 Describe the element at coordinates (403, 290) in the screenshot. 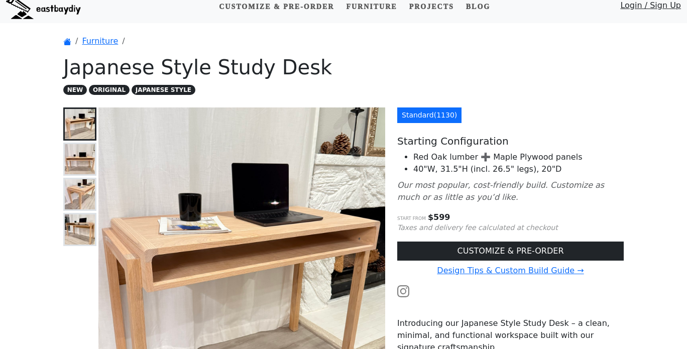

I see `a: Watch the build video or pictures on Instagram` at that location.